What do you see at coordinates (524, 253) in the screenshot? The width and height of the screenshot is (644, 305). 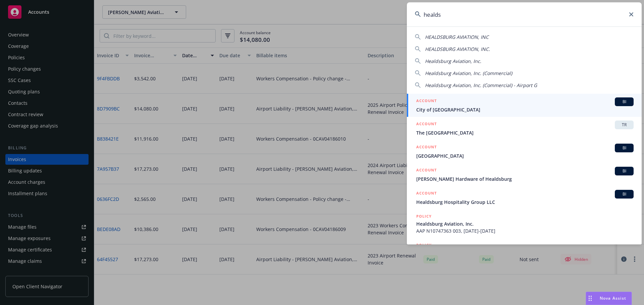 I see `a: POLICY` at bounding box center [524, 253].